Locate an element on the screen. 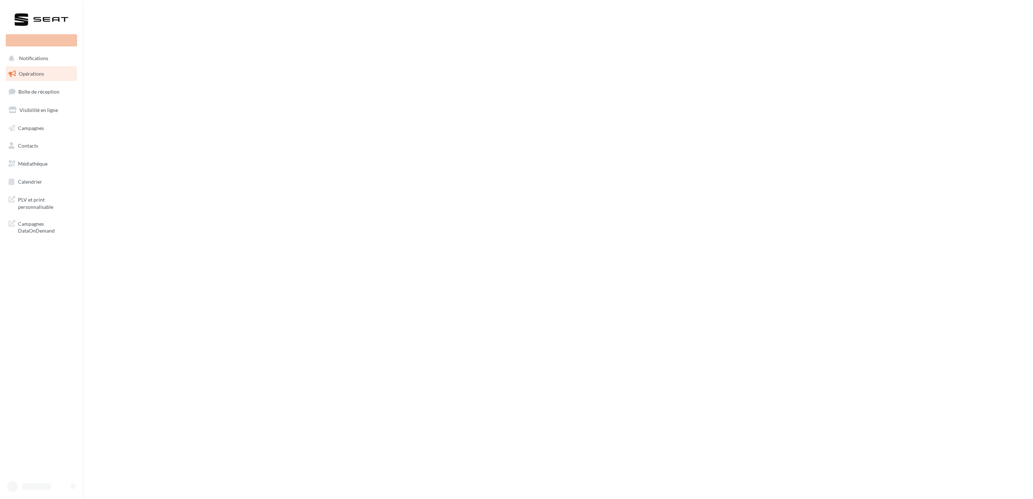 This screenshot has width=1033, height=499. span: Calendrier is located at coordinates (30, 181).